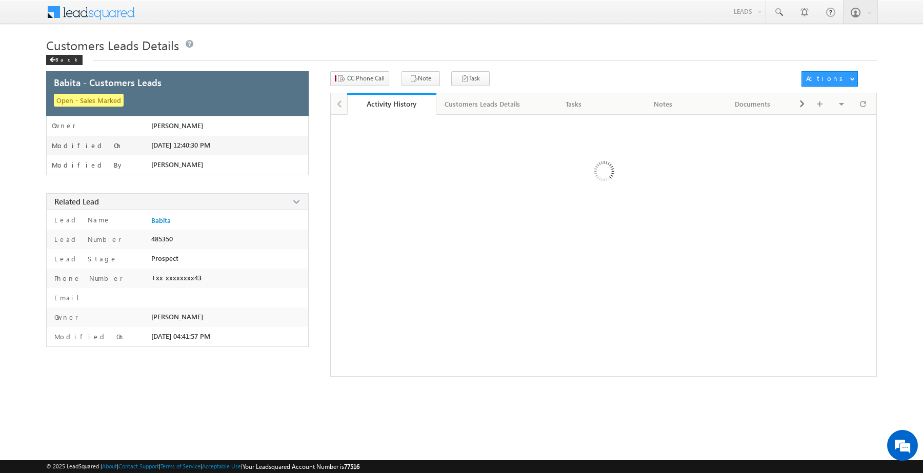 The height and width of the screenshot is (473, 923). What do you see at coordinates (81, 220) in the screenshot?
I see `label: Lead Name` at bounding box center [81, 220].